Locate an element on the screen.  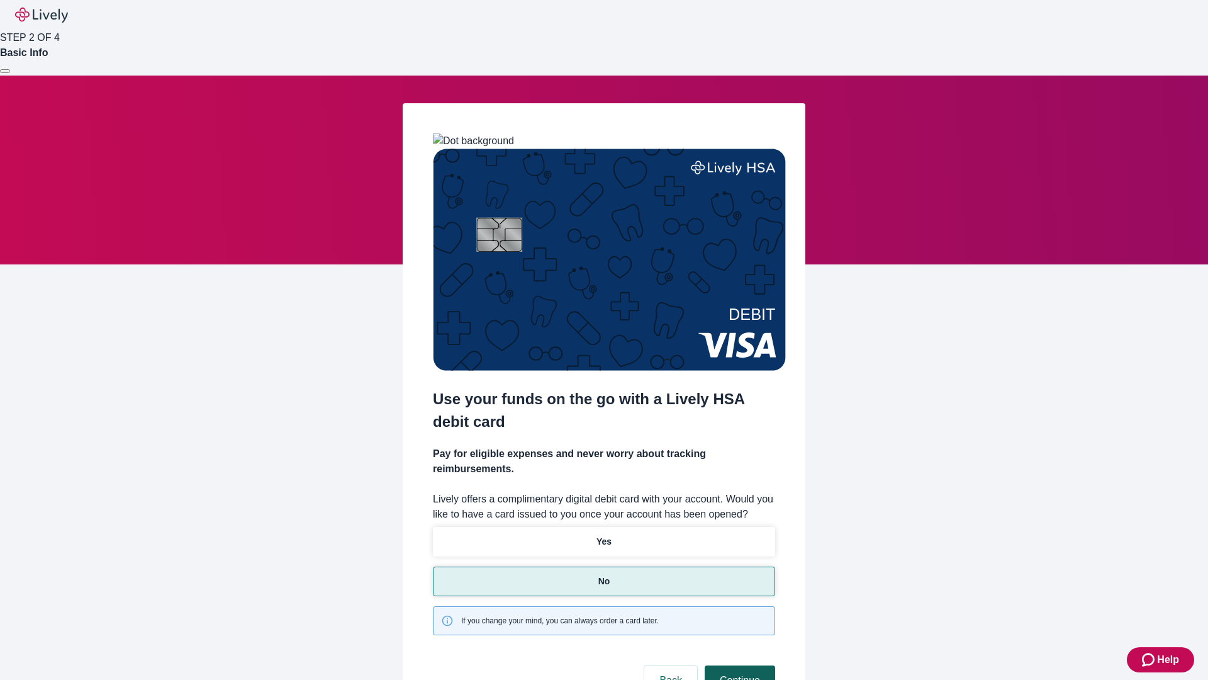
img: Lively is located at coordinates (42, 15).